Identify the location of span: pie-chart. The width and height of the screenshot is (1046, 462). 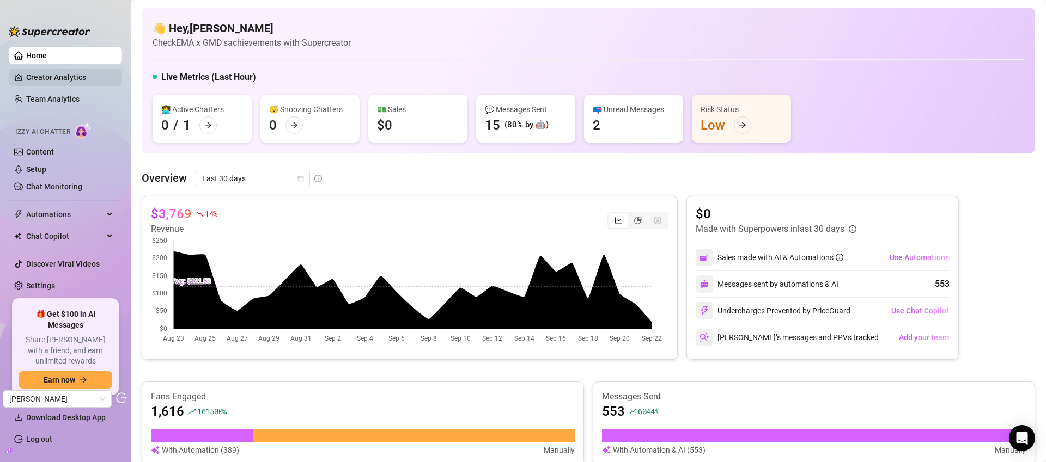
(638, 221).